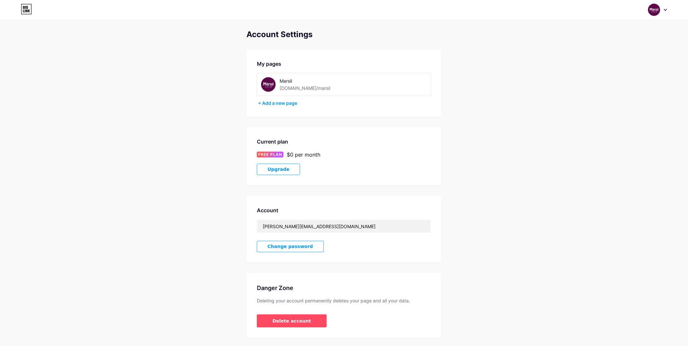 This screenshot has width=688, height=346. What do you see at coordinates (292, 321) in the screenshot?
I see `button: Delete account` at bounding box center [292, 321].